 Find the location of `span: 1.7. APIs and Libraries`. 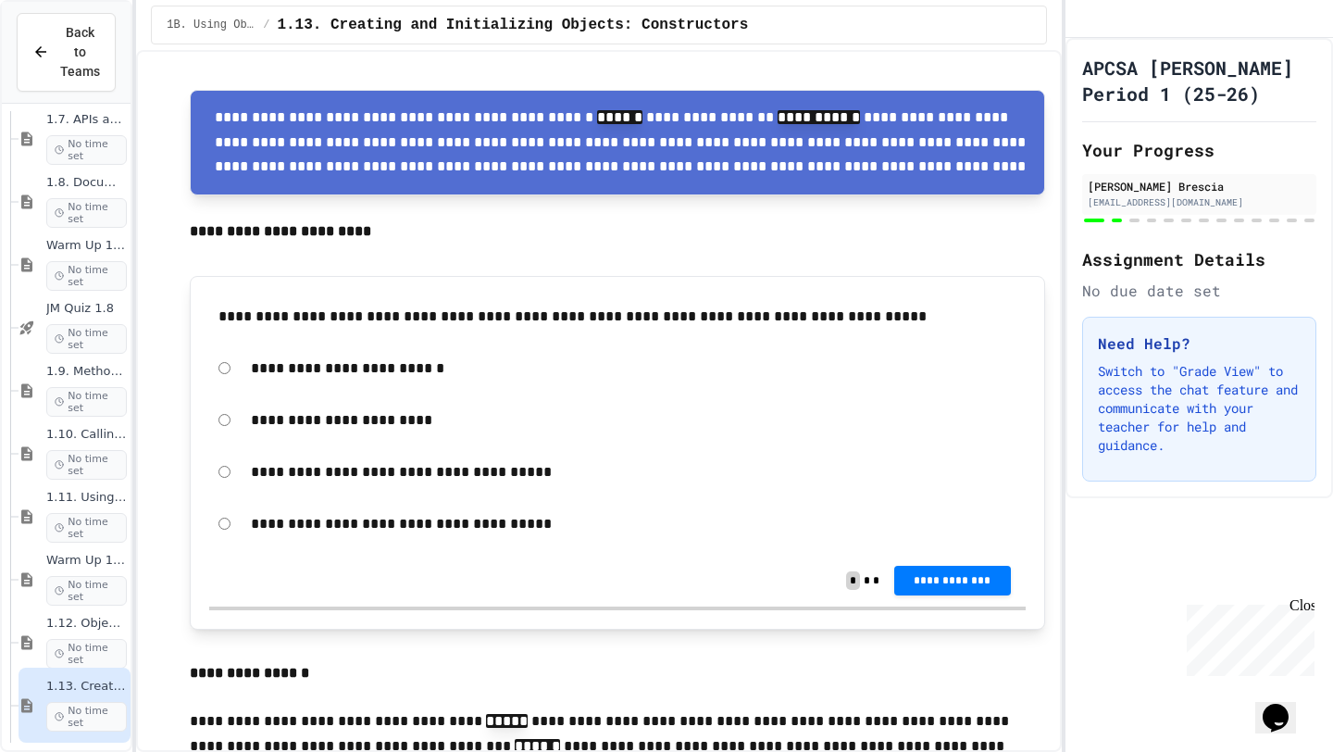

span: 1.7. APIs and Libraries is located at coordinates (86, 119).